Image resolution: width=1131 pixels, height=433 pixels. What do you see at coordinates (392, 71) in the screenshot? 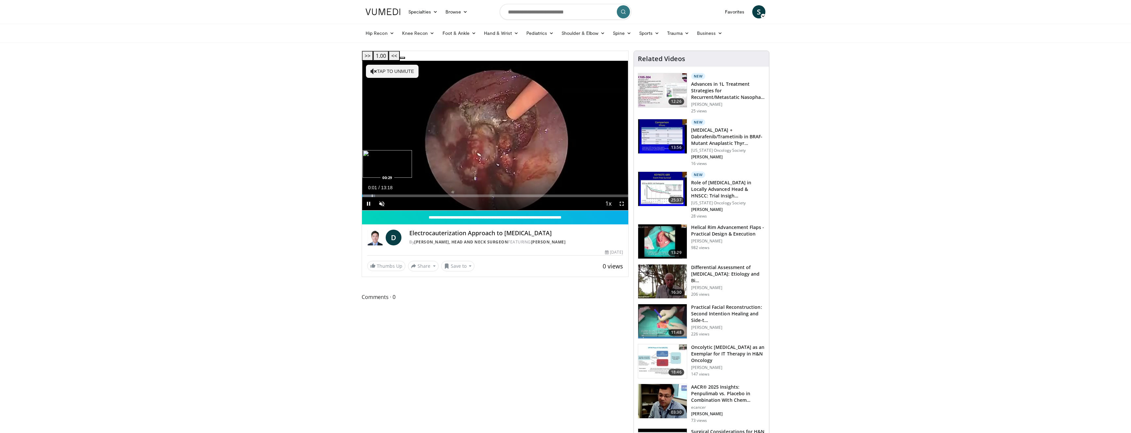
I see `button: Tap to unmute` at bounding box center [392, 71].